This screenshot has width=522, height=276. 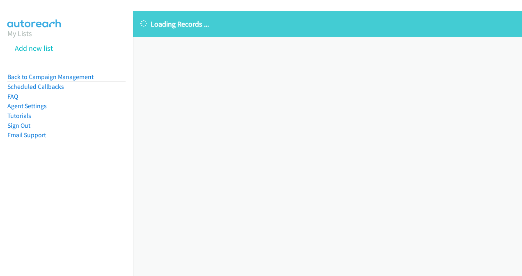 What do you see at coordinates (20, 33) in the screenshot?
I see `a: My Lists` at bounding box center [20, 33].